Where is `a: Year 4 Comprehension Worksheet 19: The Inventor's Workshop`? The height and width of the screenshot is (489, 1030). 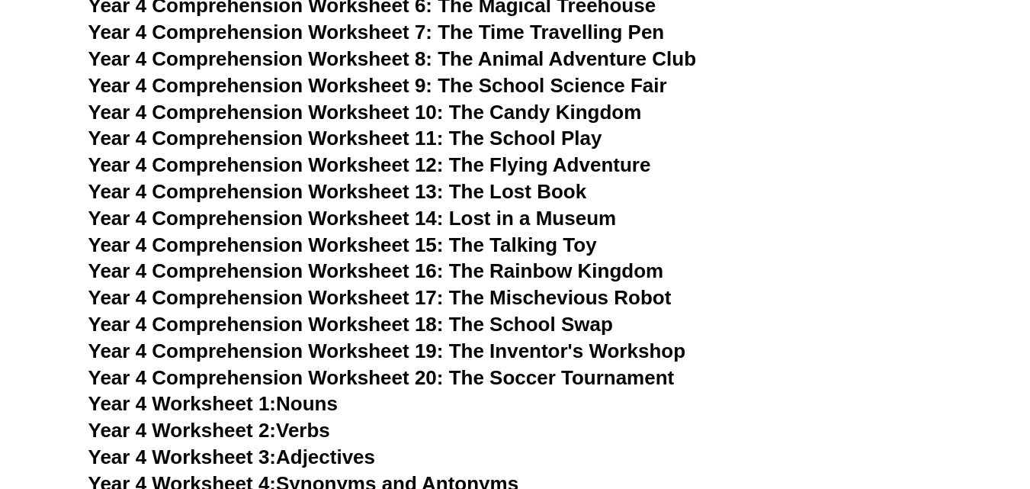
a: Year 4 Comprehension Worksheet 19: The Inventor's Workshop is located at coordinates (387, 351).